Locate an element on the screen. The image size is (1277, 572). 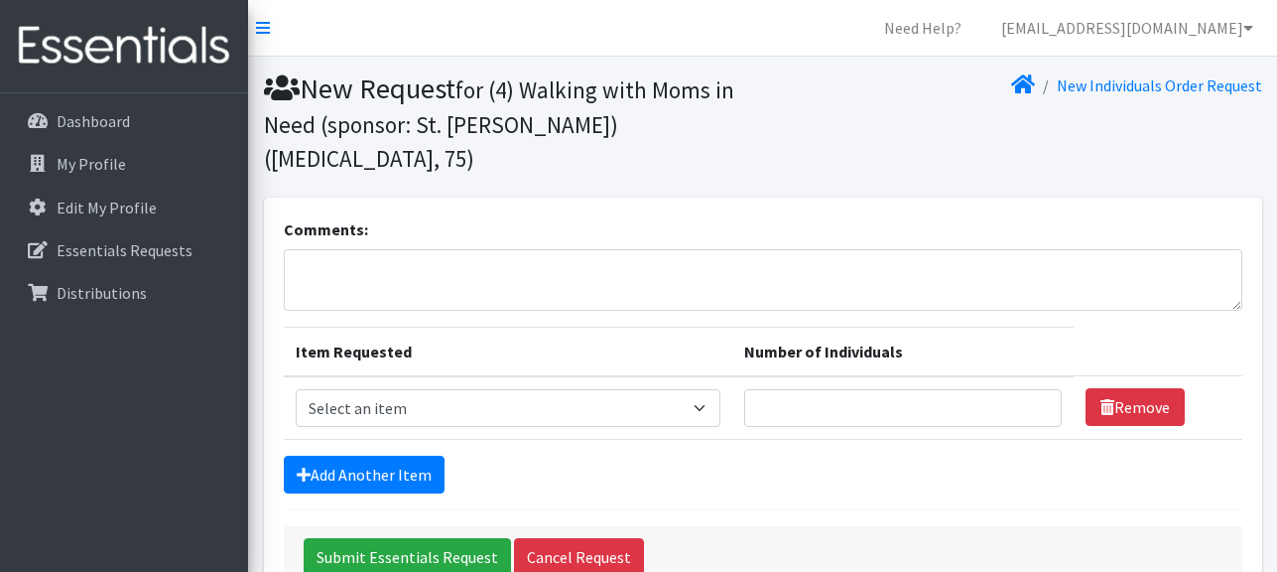
label: Comments: is located at coordinates (325, 229).